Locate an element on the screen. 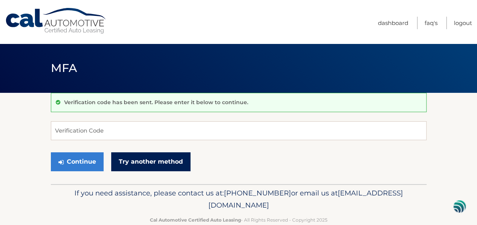 The width and height of the screenshot is (477, 225). strong: Cal Automotive Certified Auto Leasing is located at coordinates (195, 220).